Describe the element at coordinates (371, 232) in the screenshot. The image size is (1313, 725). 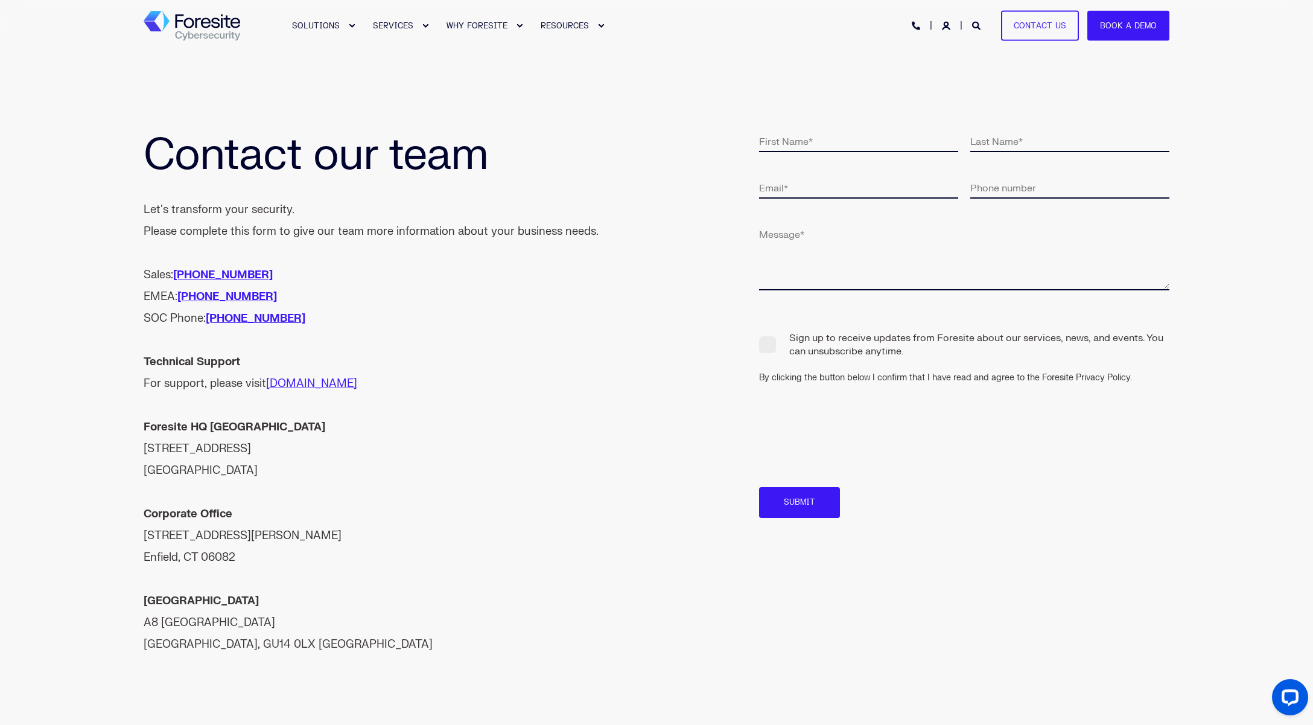
I see `div: Please complete this form to give our team more information about your business needs.` at that location.